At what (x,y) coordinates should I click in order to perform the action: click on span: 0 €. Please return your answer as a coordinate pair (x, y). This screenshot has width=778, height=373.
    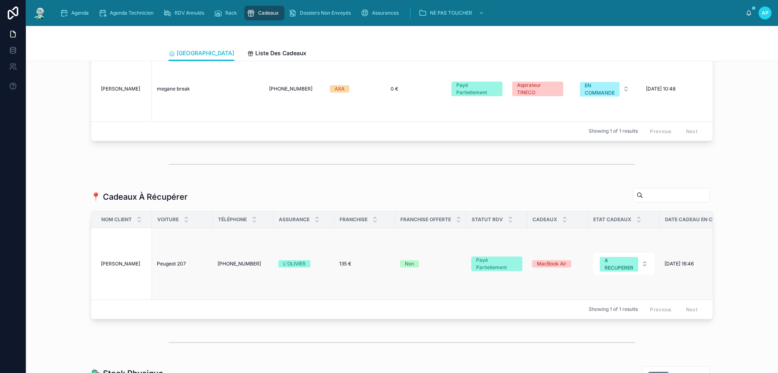
    Looking at the image, I should click on (394, 89).